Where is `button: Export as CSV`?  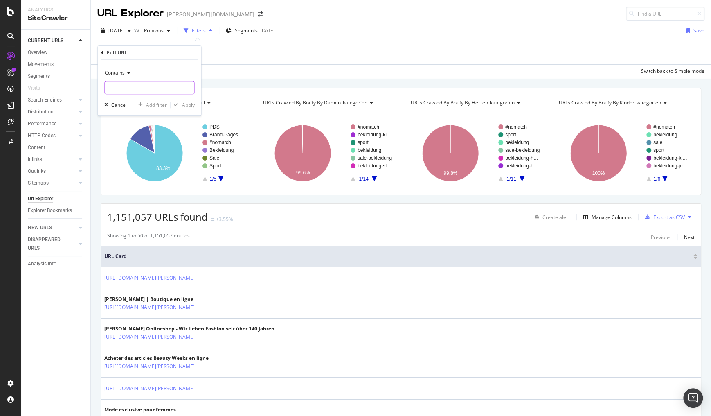
button: Export as CSV is located at coordinates (663, 217).